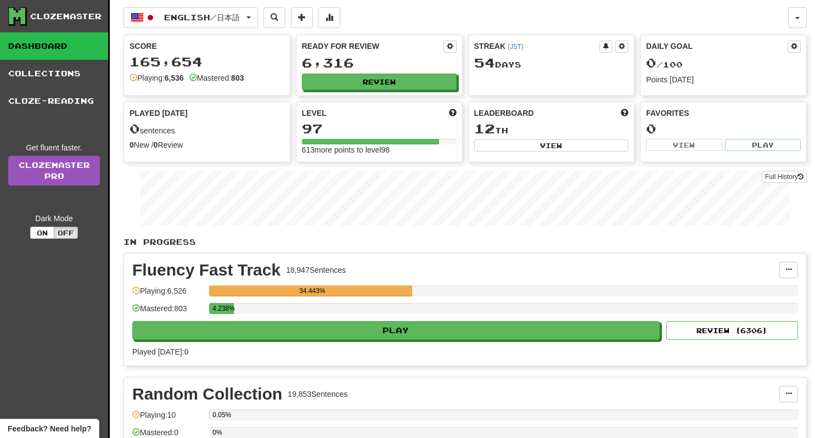  Describe the element at coordinates (504, 113) in the screenshot. I see `span: Leaderboard` at that location.